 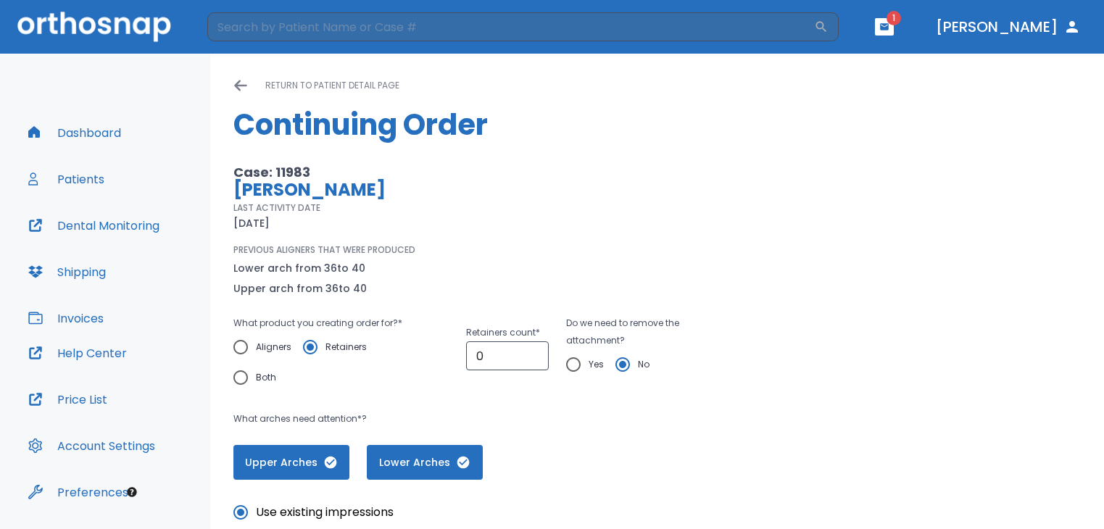 I want to click on span: Retainers, so click(x=346, y=347).